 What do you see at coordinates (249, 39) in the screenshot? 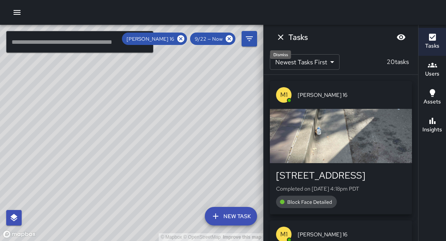
I see `button: Filters` at bounding box center [249, 39].